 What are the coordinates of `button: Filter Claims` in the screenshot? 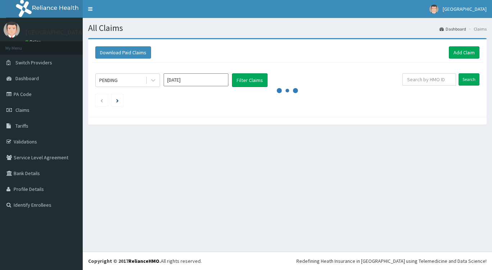 It's located at (250, 80).